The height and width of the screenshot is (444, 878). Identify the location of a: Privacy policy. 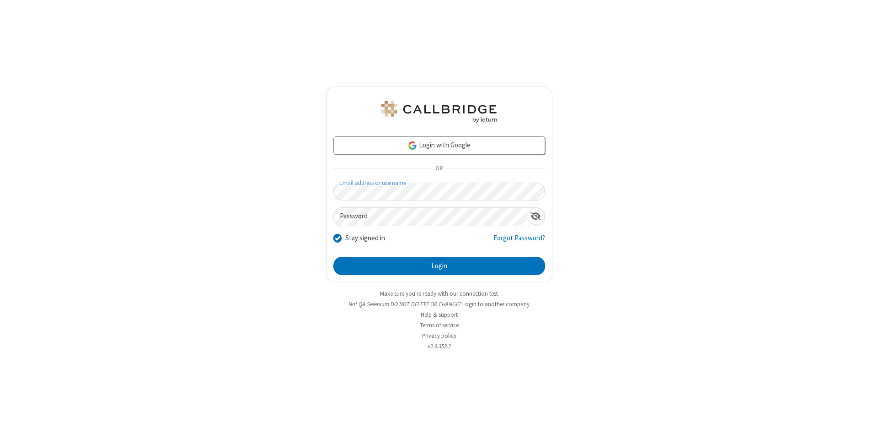
(439, 335).